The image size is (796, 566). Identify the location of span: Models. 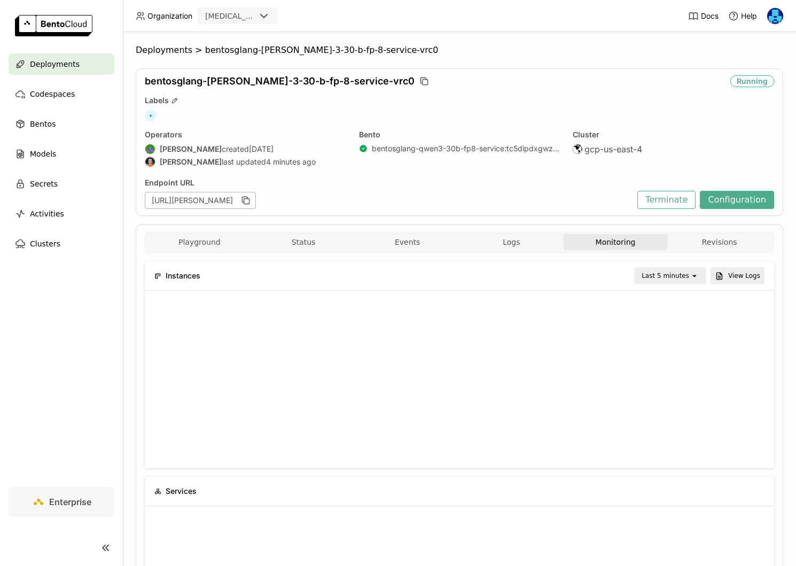
(43, 154).